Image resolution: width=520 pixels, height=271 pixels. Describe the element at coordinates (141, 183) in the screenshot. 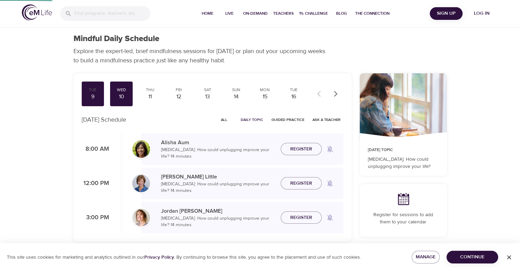

I see `img: Kerry_Little_Headshot_min.jpg` at that location.